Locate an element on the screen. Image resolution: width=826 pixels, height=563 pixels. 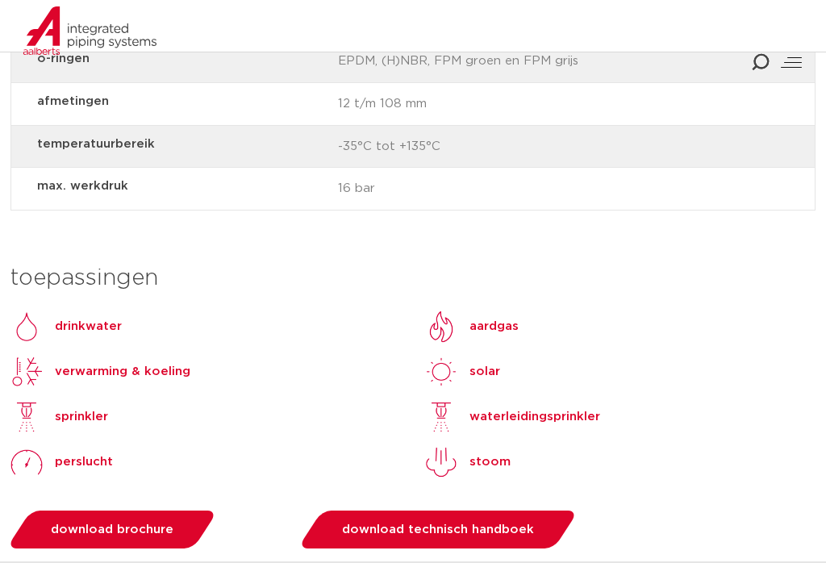
strong: max. werkdruk is located at coordinates (181, 186).